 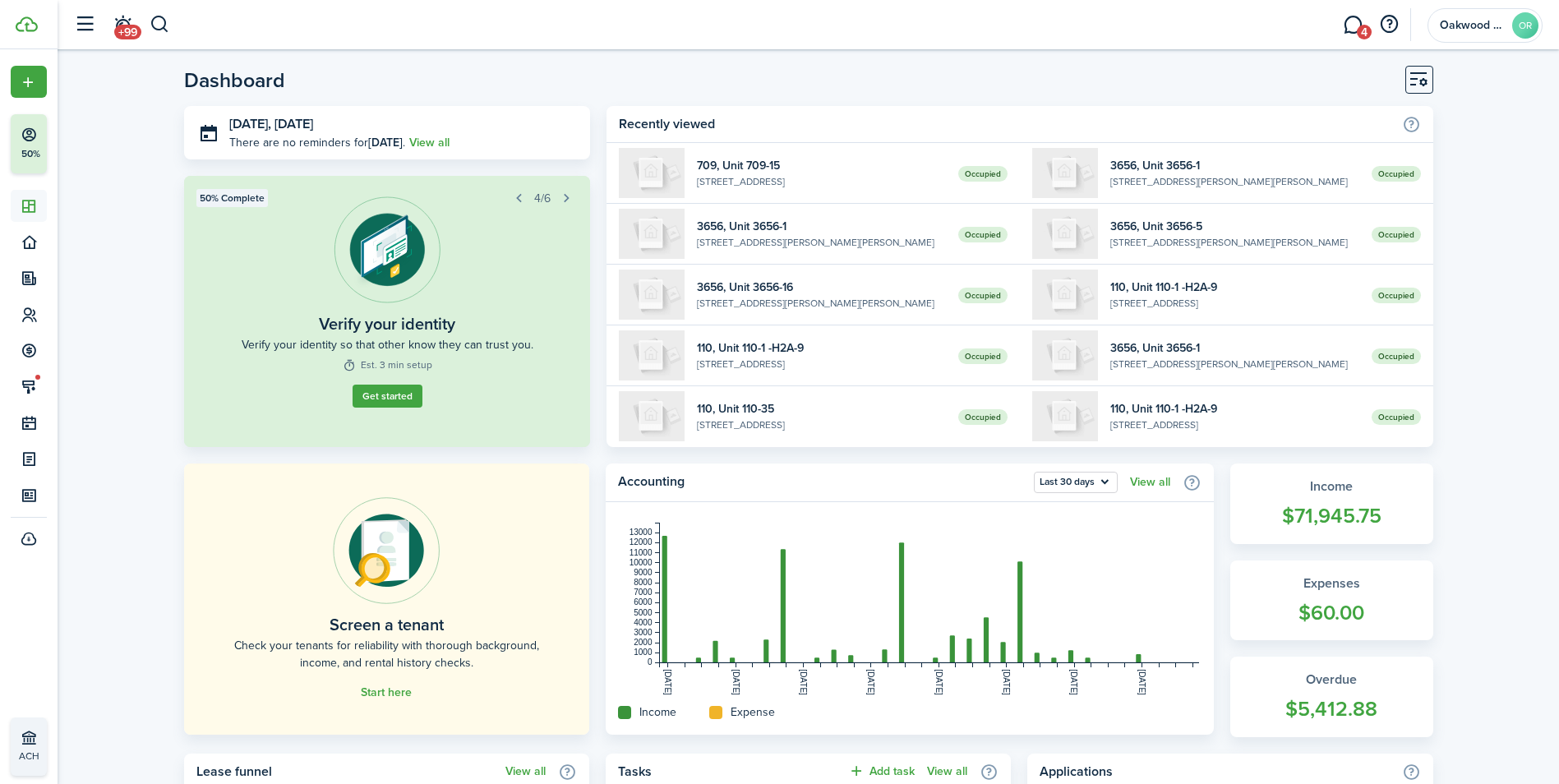 I want to click on tspan: 6000, so click(x=643, y=601).